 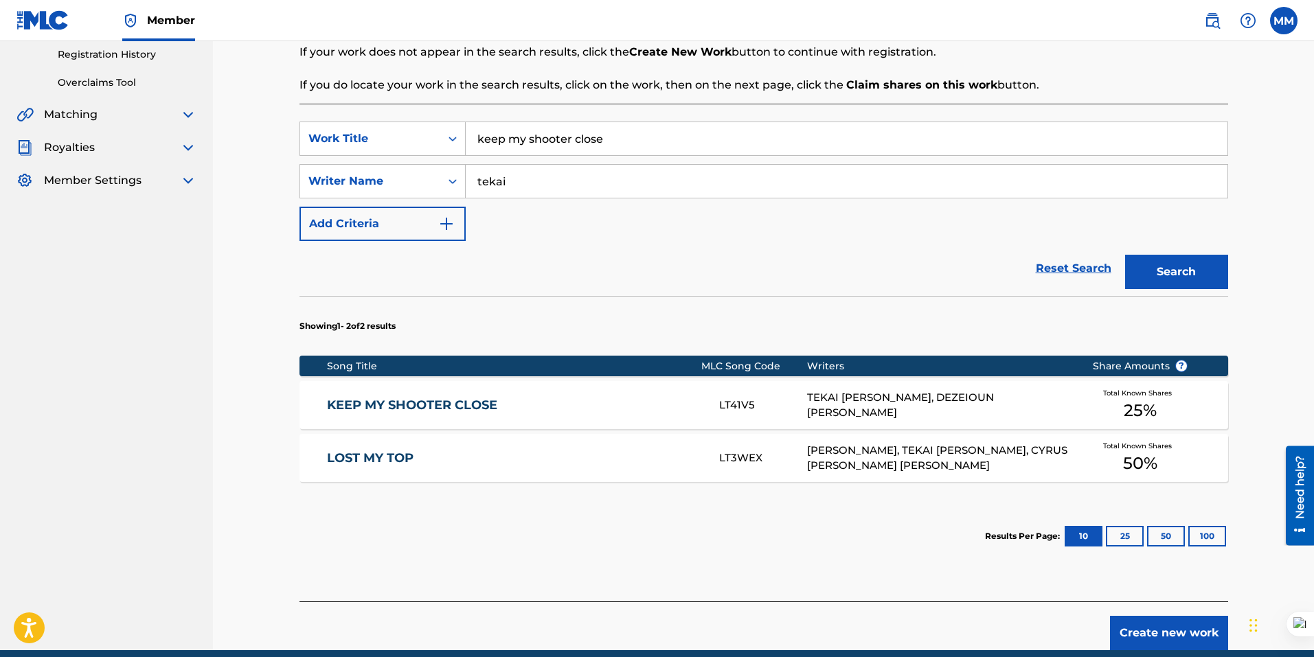 I want to click on button: 50, so click(x=1166, y=536).